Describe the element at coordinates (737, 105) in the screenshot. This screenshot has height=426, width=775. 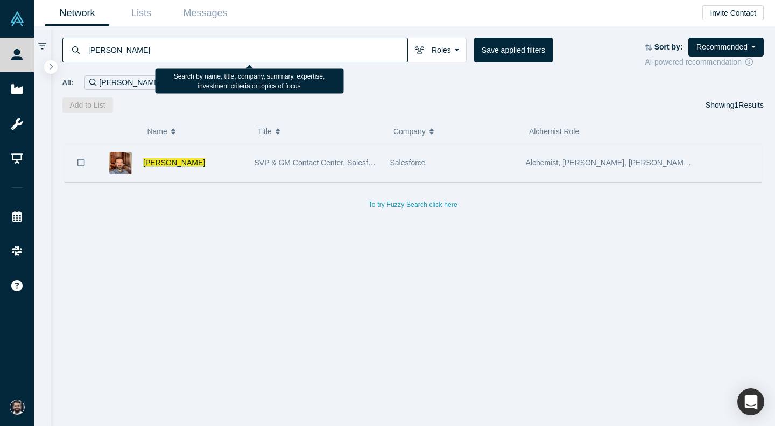
I see `strong: 1` at that location.